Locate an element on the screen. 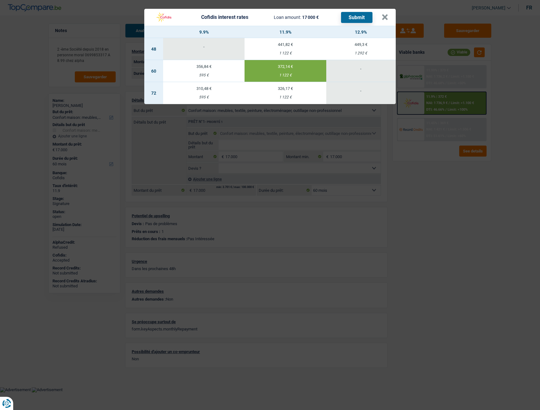 This screenshot has height=410, width=540. td: 60 is located at coordinates (154, 71).